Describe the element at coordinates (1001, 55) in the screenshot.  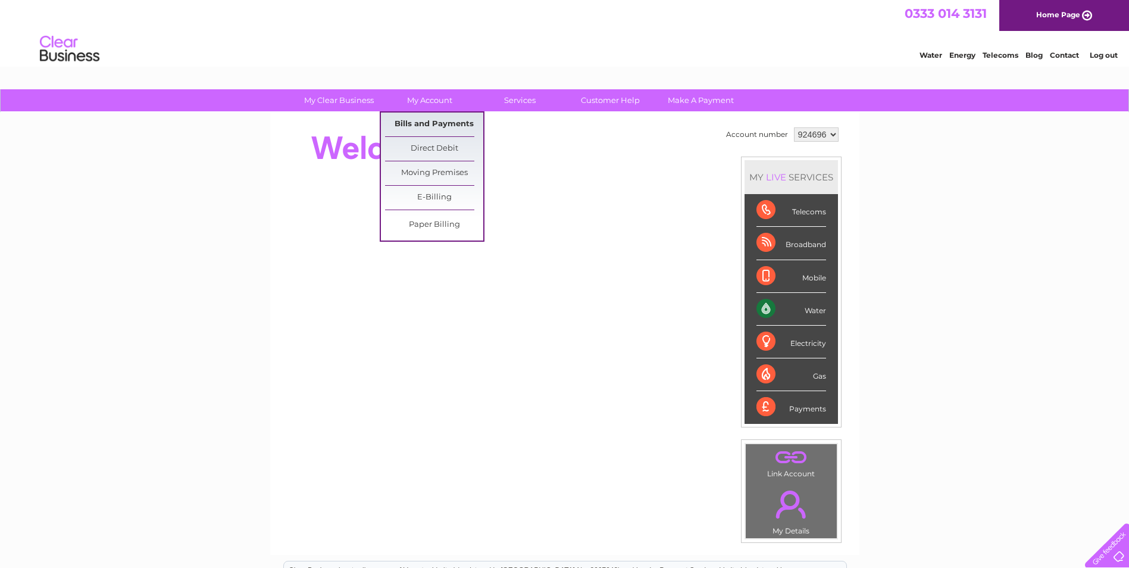
I see `a: Telecoms` at that location.